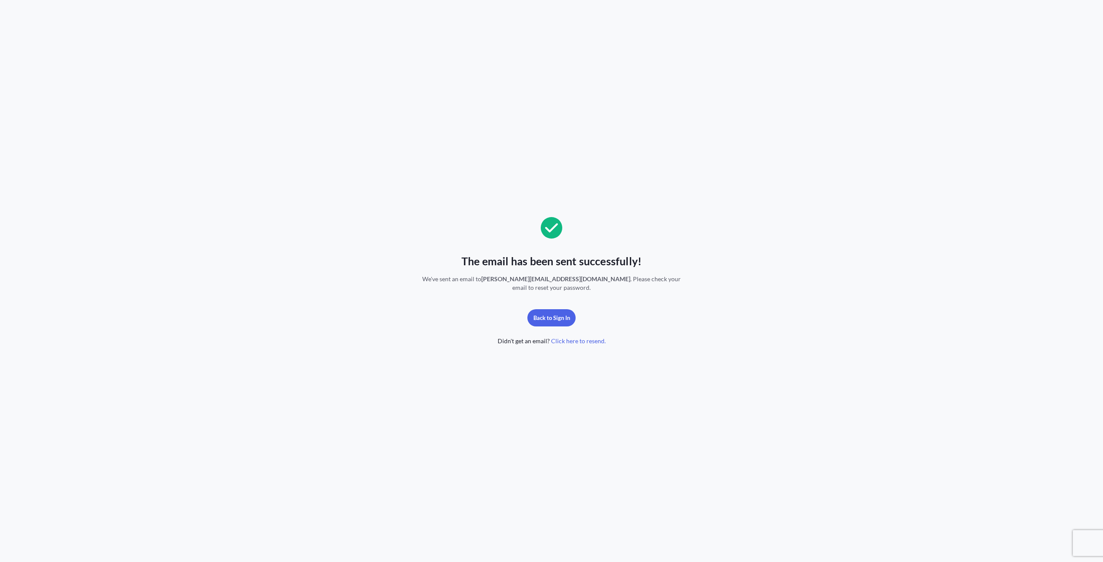  I want to click on span: Didn't get an email?, so click(551, 341).